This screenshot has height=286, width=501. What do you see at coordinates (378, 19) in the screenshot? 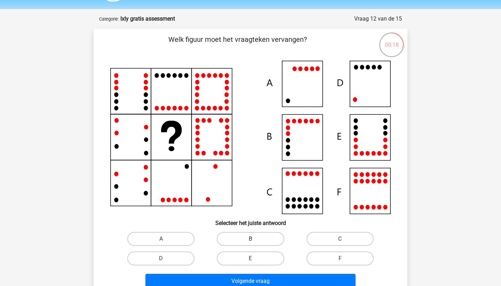
I see `div: Vraag 12 van de 15` at bounding box center [378, 19].